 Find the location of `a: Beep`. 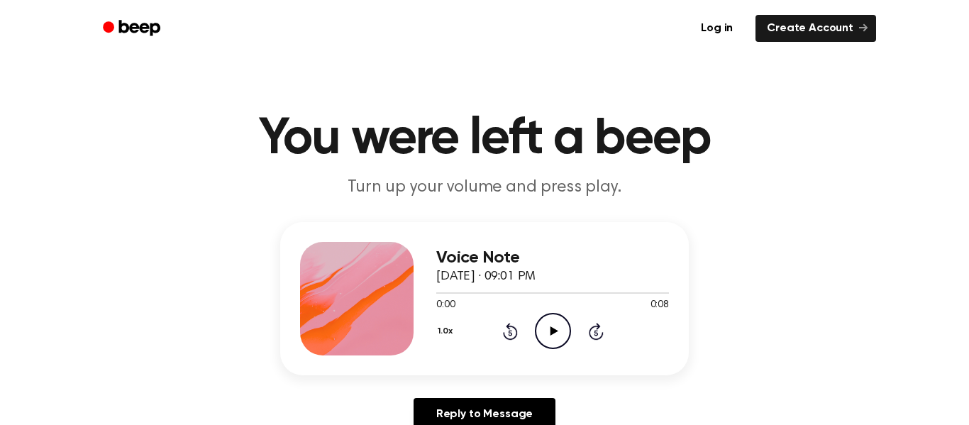

a: Beep is located at coordinates (133, 28).